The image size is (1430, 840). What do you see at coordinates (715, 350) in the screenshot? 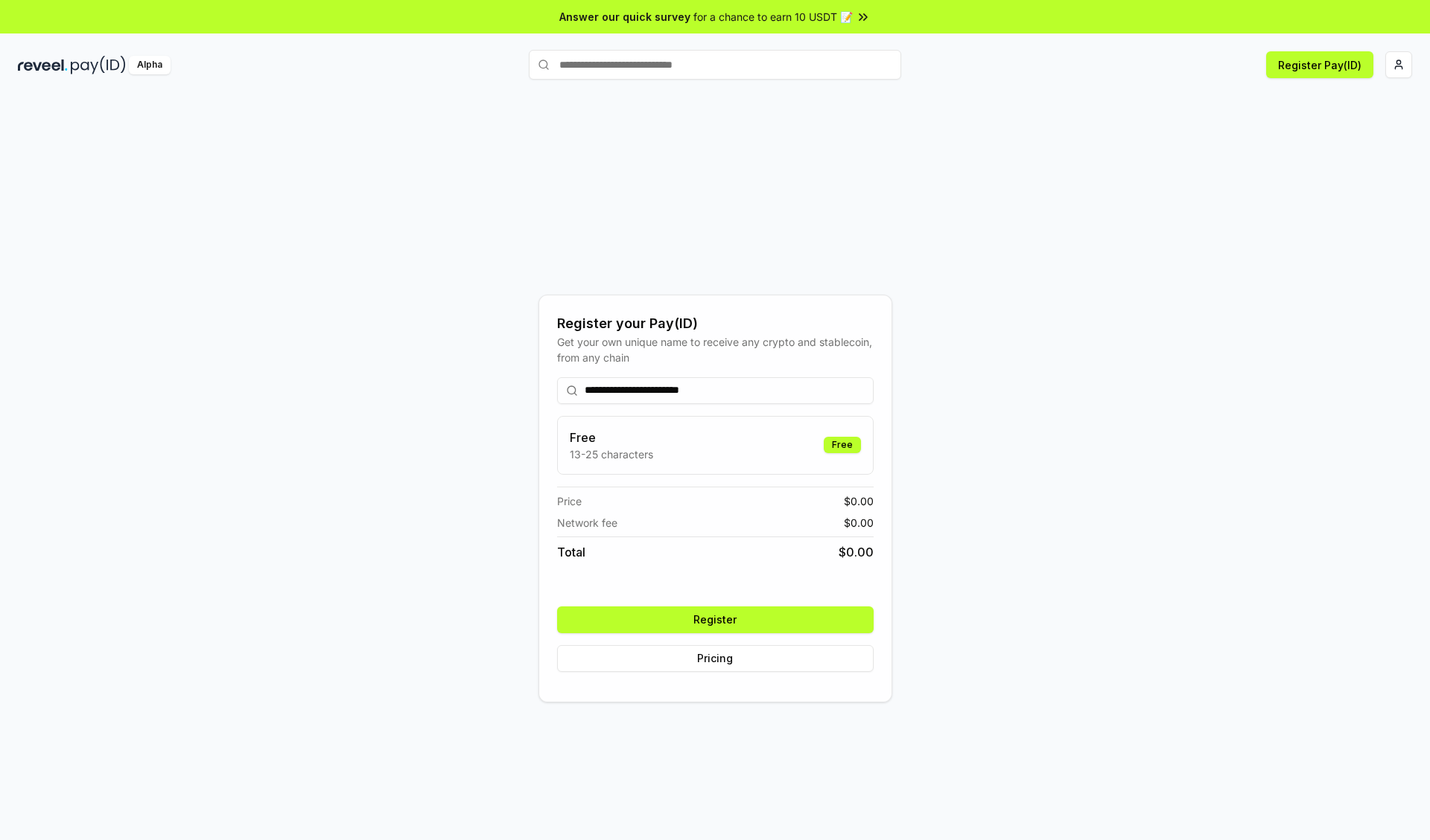
I see `div: Get your own unique name to receive any crypto and stablecoin, from any chain` at bounding box center [715, 350].